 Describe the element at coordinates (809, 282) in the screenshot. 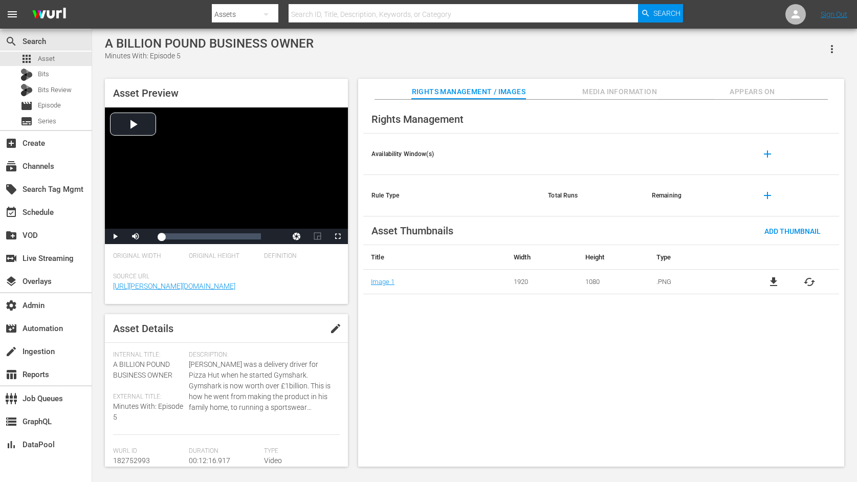

I see `span: cached` at that location.